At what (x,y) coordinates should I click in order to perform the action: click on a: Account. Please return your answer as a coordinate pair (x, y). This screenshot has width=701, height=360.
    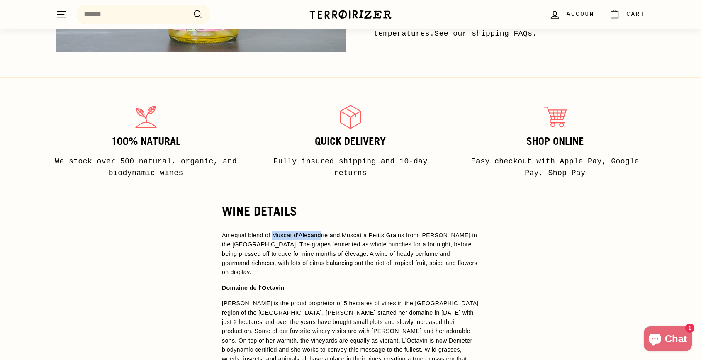
    Looking at the image, I should click on (574, 14).